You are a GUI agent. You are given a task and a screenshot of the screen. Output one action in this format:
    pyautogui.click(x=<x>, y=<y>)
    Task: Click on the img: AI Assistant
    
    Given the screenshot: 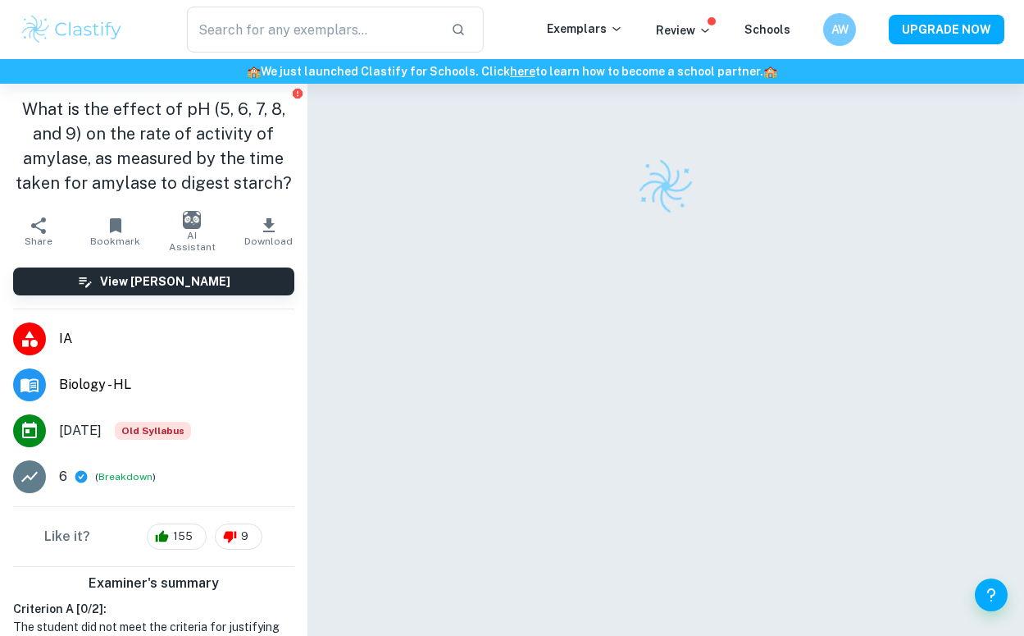 What is the action you would take?
    pyautogui.click(x=192, y=220)
    